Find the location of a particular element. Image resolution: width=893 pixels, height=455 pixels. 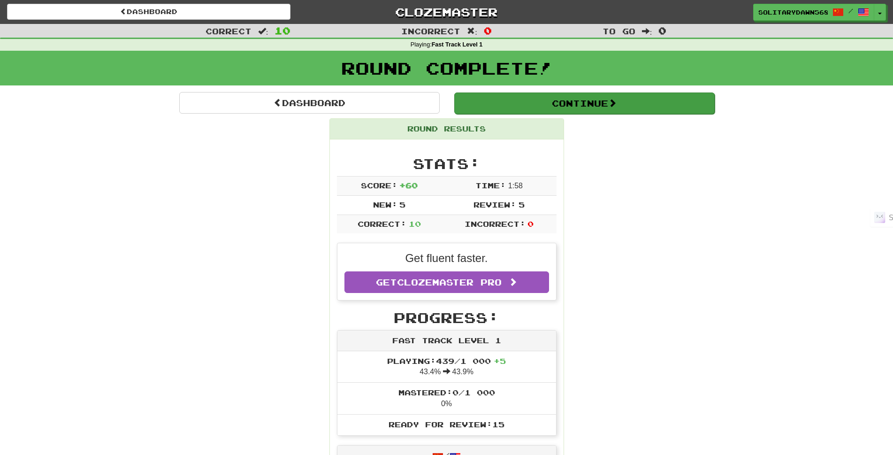

div: Round Results is located at coordinates (447, 129).